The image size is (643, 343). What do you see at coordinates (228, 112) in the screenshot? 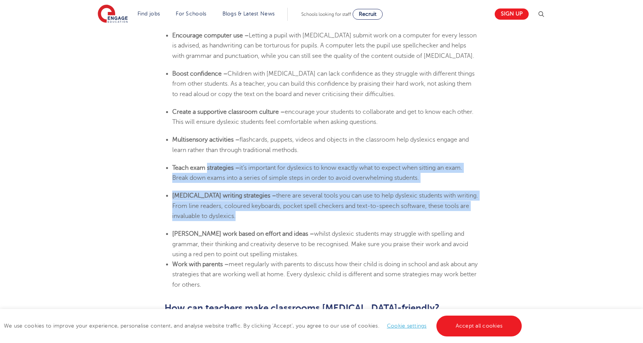
I see `b: Create a supportive classroom culture –` at bounding box center [228, 112].